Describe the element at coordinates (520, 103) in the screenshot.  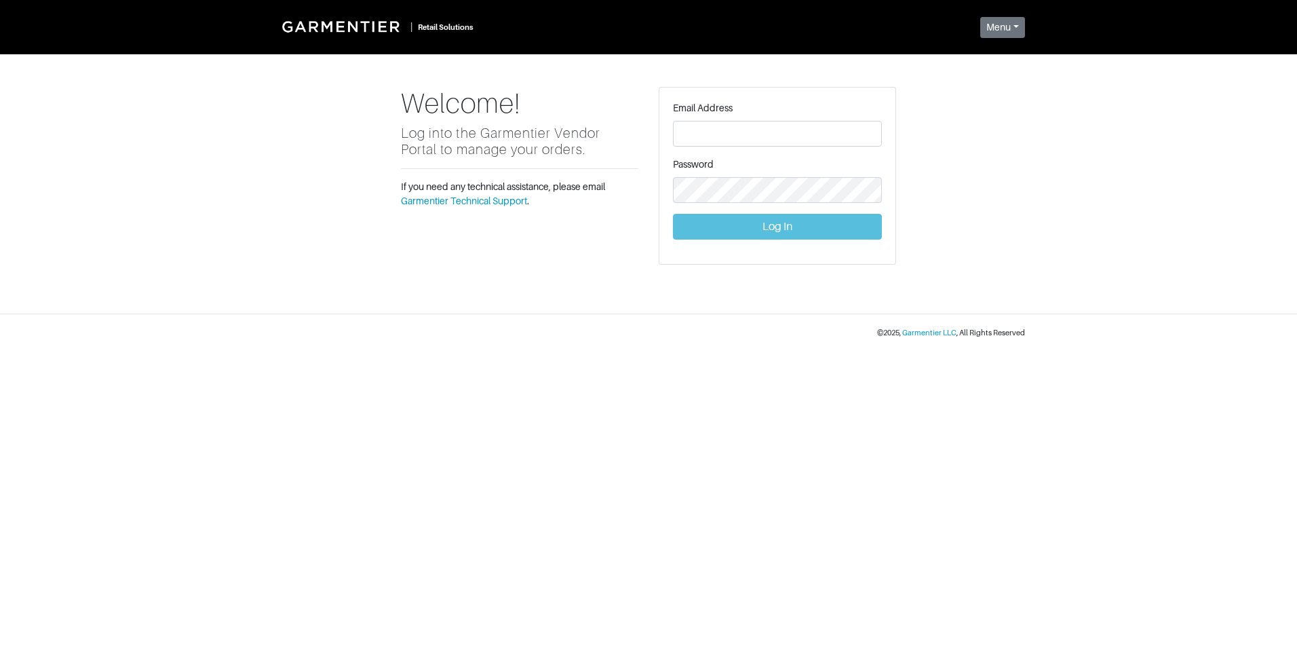
I see `h1: Welcome!` at that location.